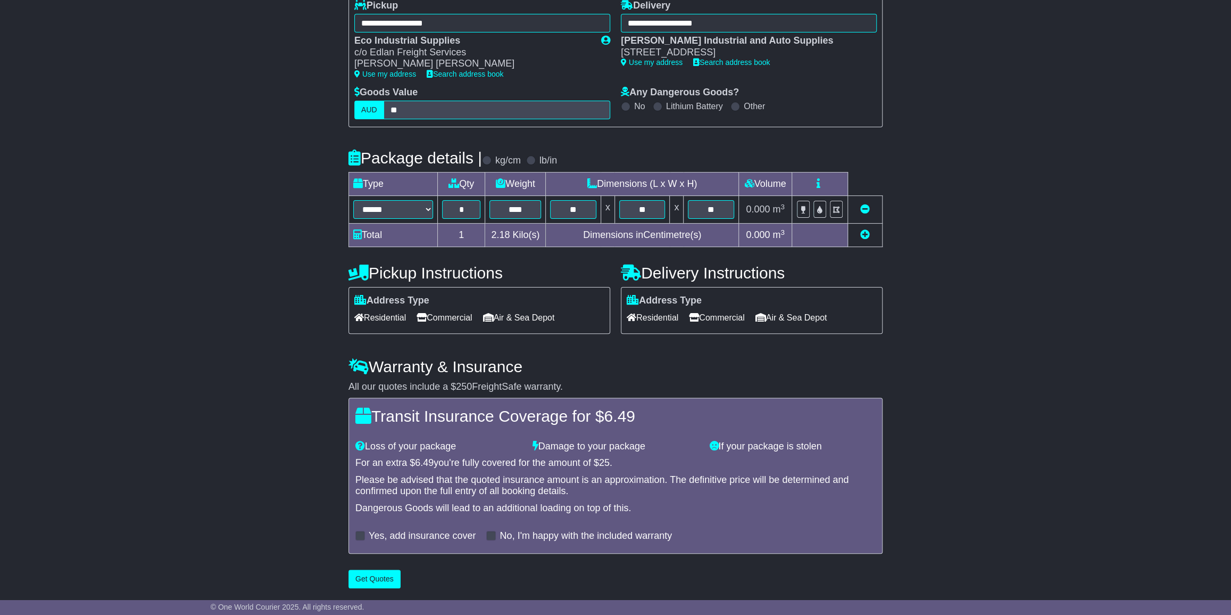 The height and width of the screenshot is (615, 1231). I want to click on td: Type, so click(393, 184).